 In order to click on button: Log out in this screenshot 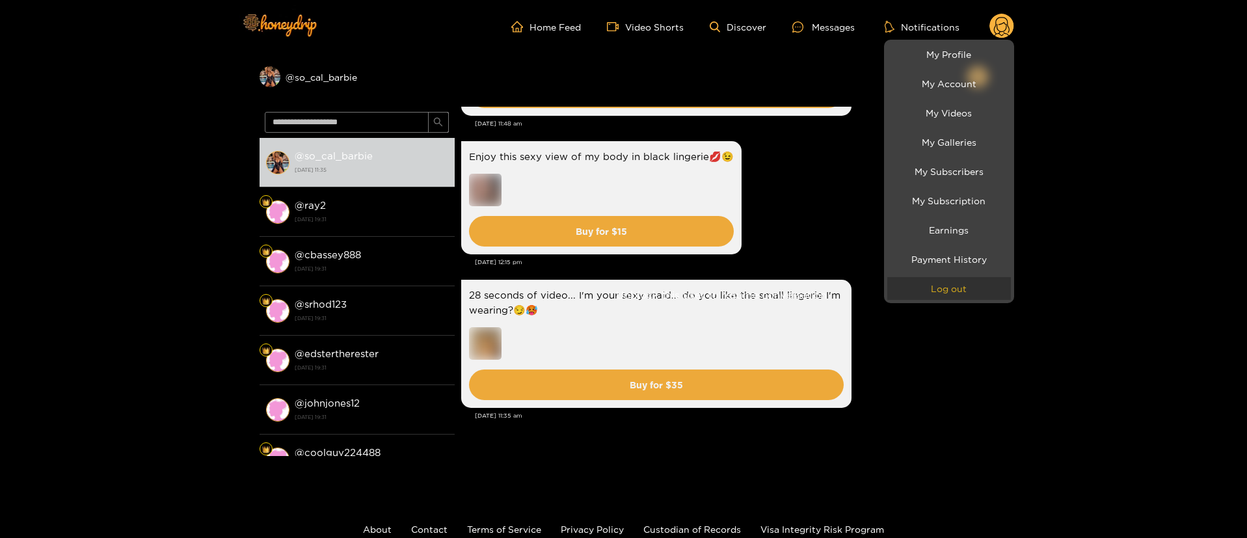, I will do `click(949, 288)`.